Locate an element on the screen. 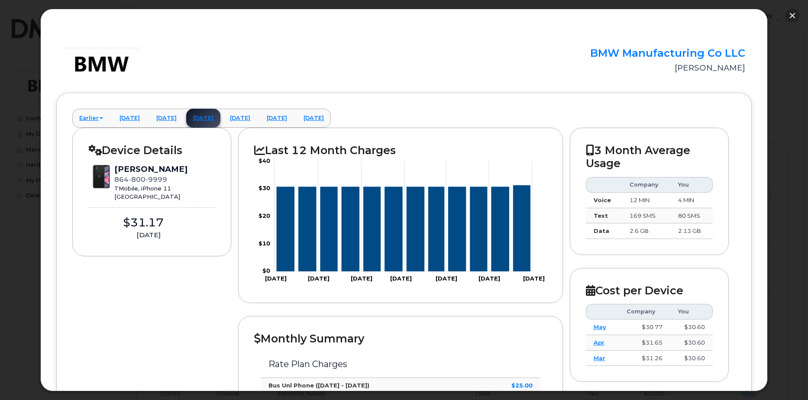 This screenshot has height=400, width=808. tspan: $0 is located at coordinates (266, 271).